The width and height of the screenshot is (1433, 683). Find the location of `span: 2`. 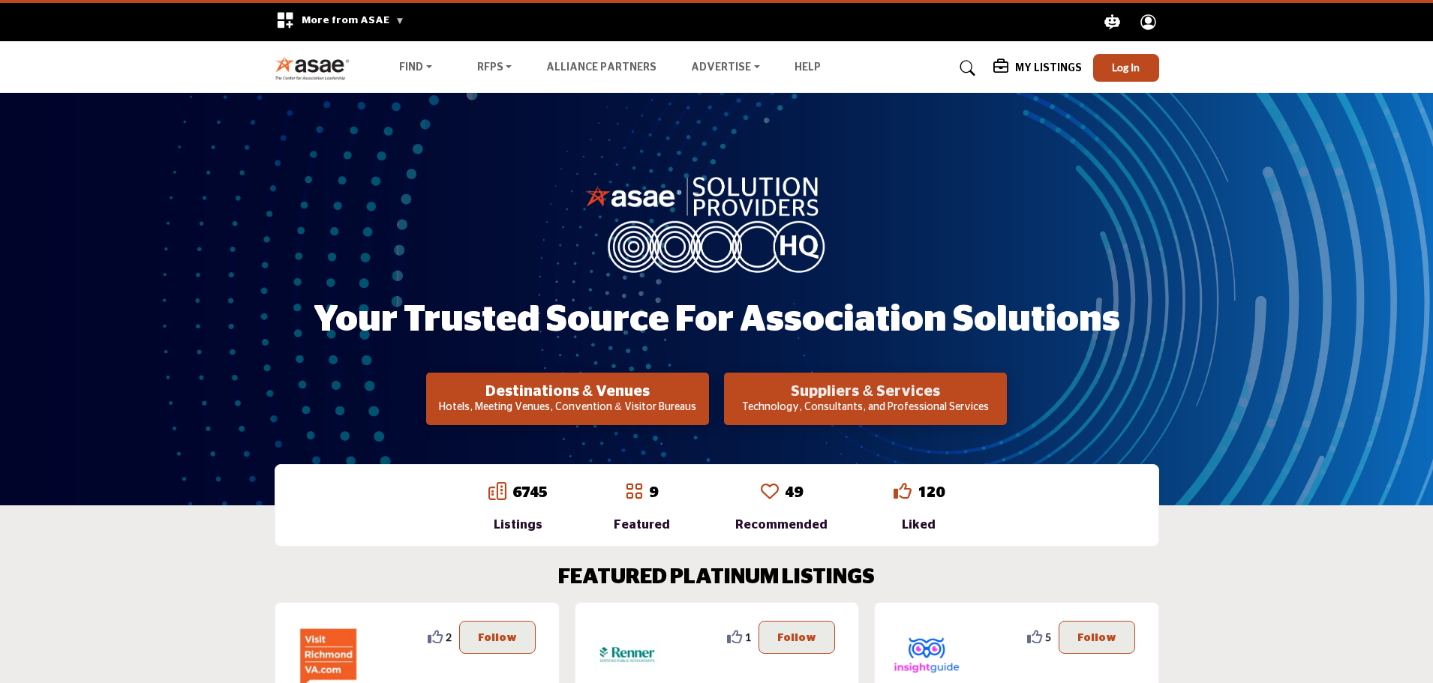

span: 2 is located at coordinates (449, 637).